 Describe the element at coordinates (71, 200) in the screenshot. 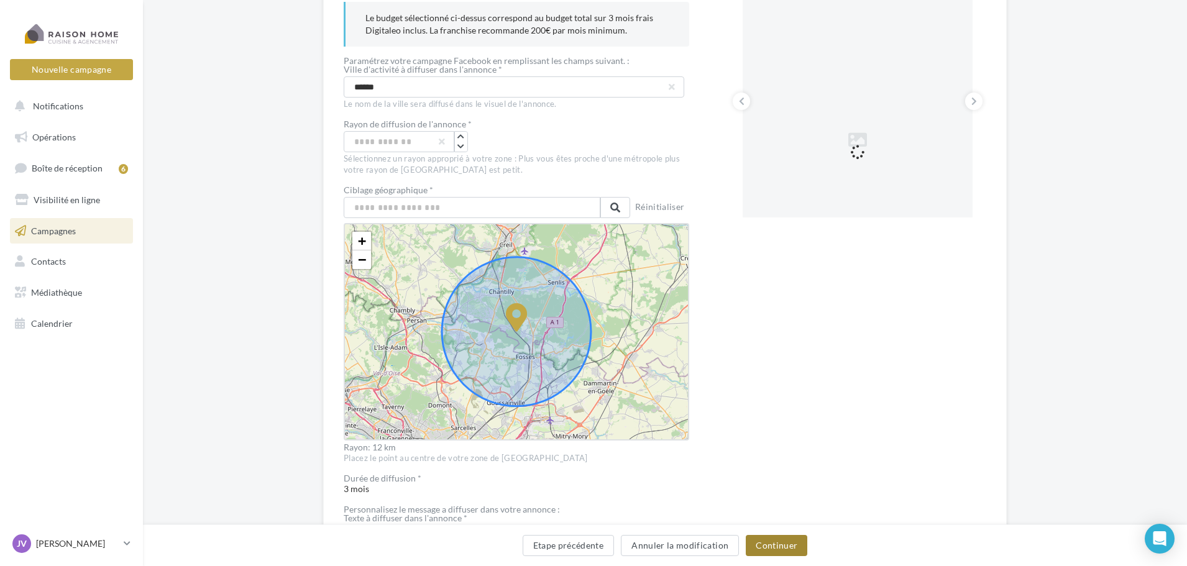

I see `a: Visibilité en ligne` at that location.